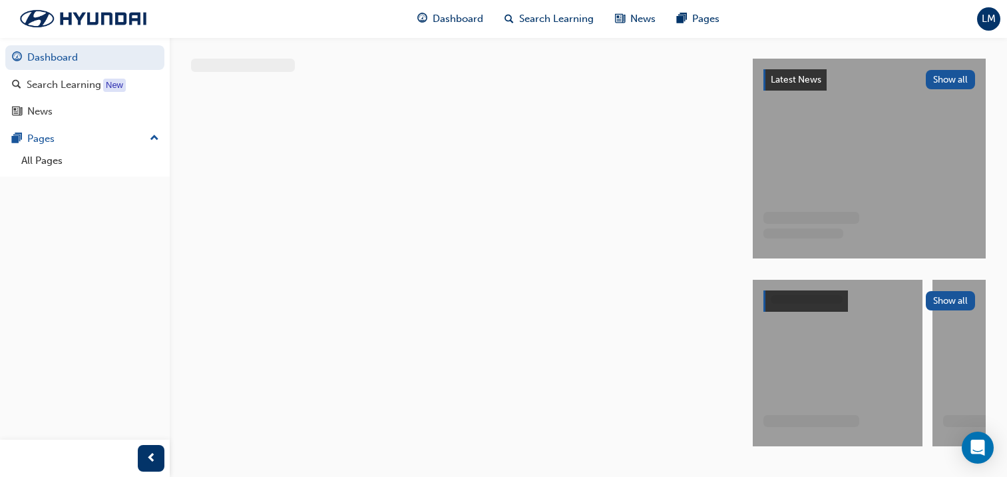 The image size is (1007, 477). I want to click on span: Dashboard, so click(458, 19).